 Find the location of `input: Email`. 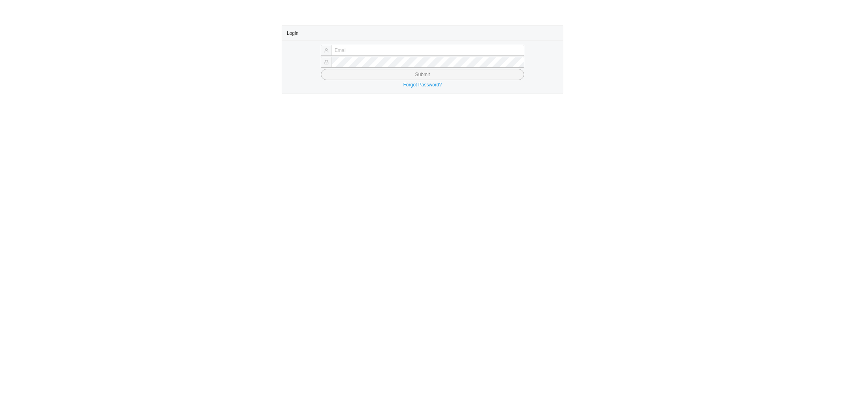

input: Email is located at coordinates (428, 50).